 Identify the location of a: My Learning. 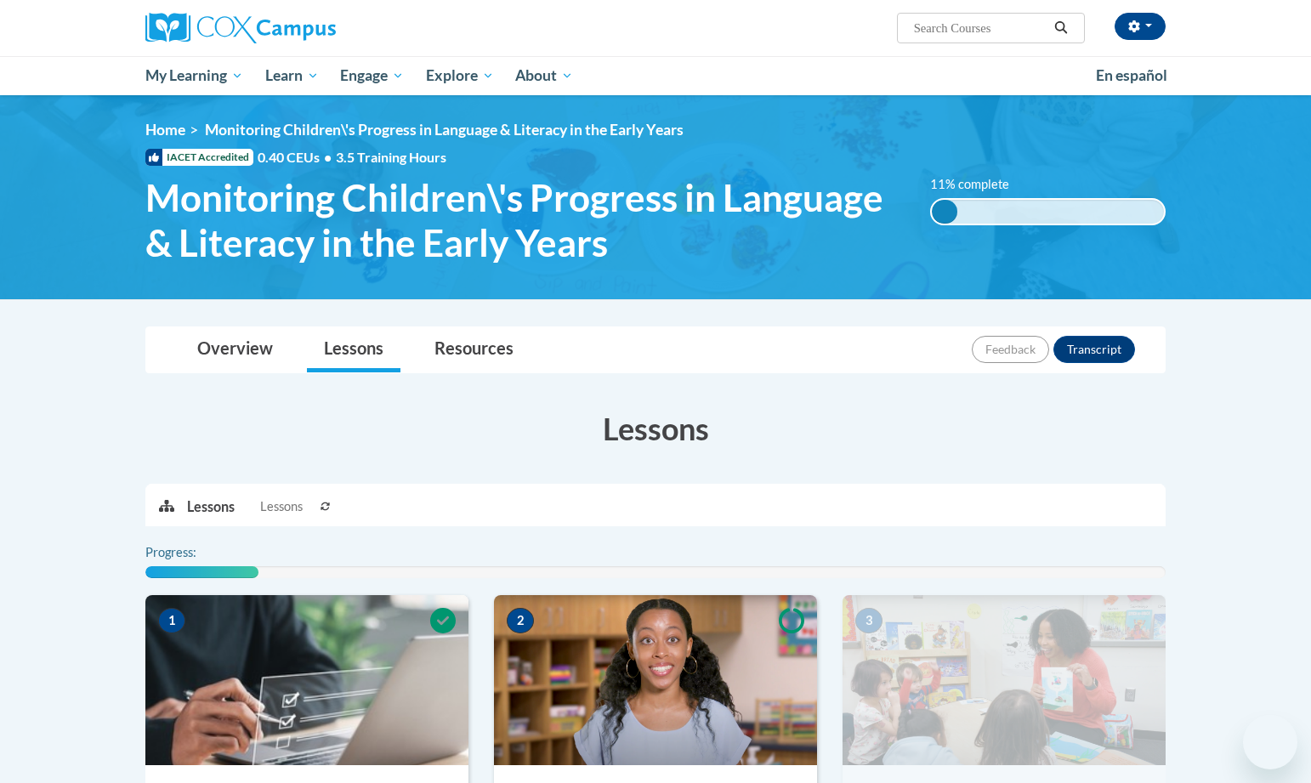
(194, 76).